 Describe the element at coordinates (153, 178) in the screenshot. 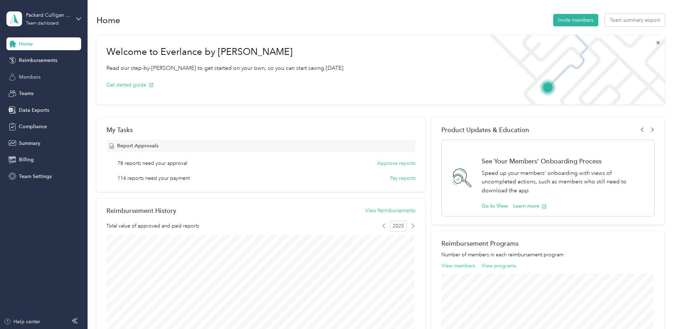

I see `span: 114 reports need your payment` at that location.